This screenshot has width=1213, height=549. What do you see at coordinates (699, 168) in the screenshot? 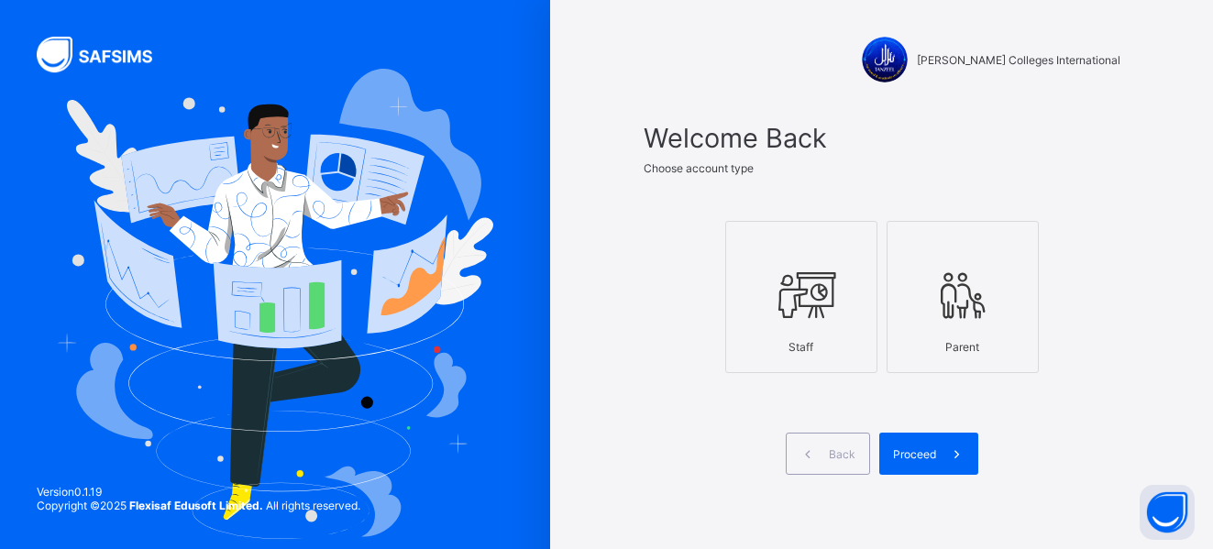
I see `span: Choose account type` at bounding box center [699, 168].